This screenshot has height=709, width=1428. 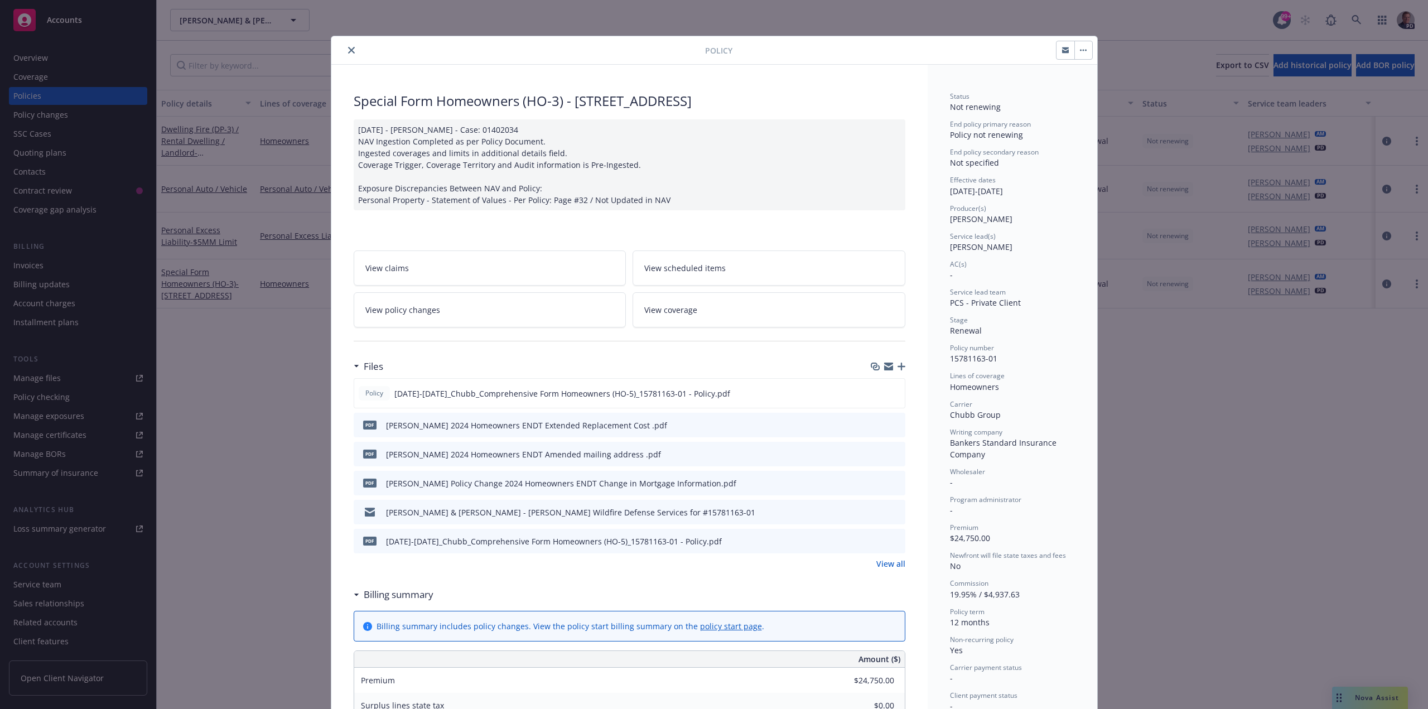 I want to click on div: Homeowners, so click(x=1013, y=387).